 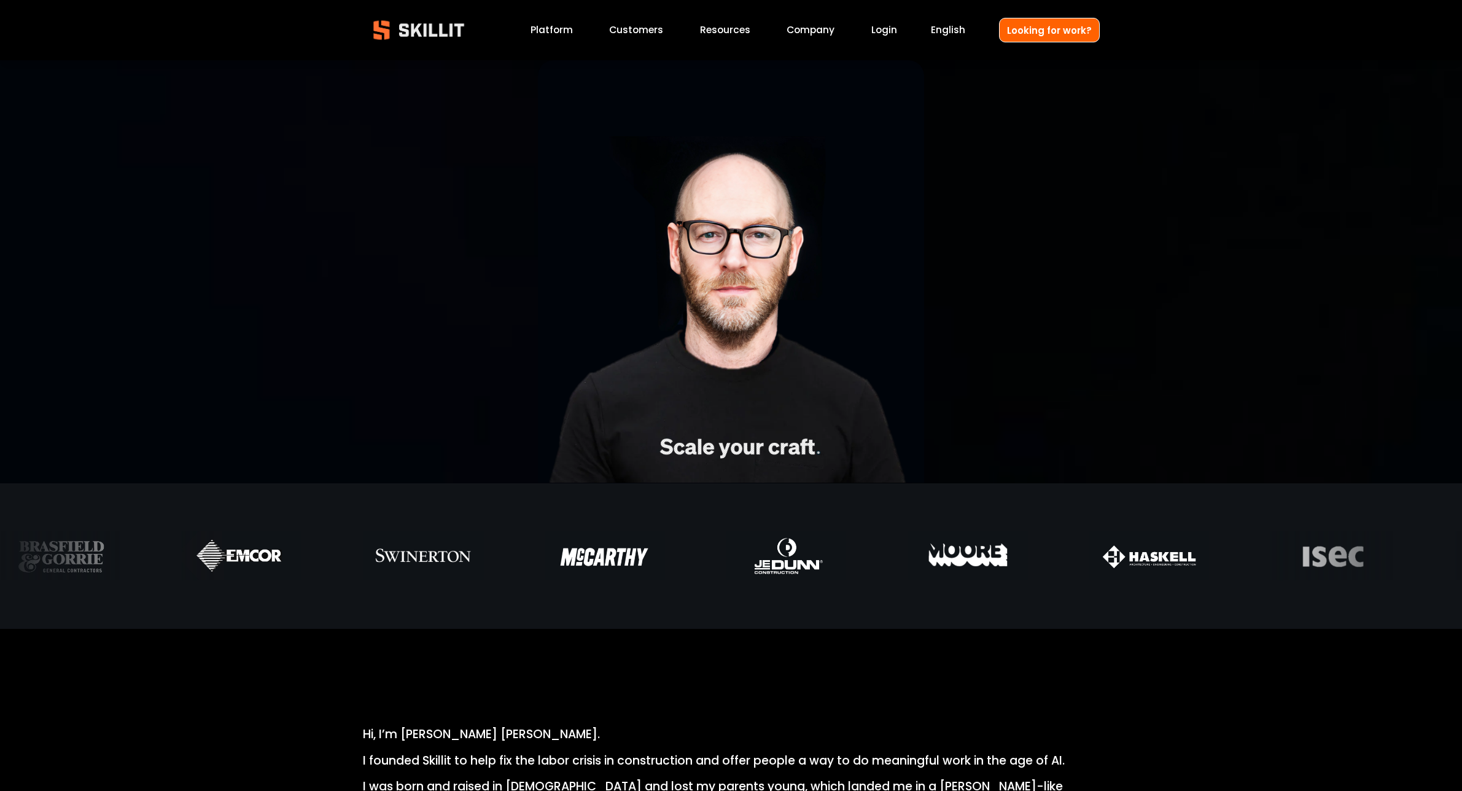 What do you see at coordinates (1050, 29) in the screenshot?
I see `a: Looking for work?` at bounding box center [1050, 29].